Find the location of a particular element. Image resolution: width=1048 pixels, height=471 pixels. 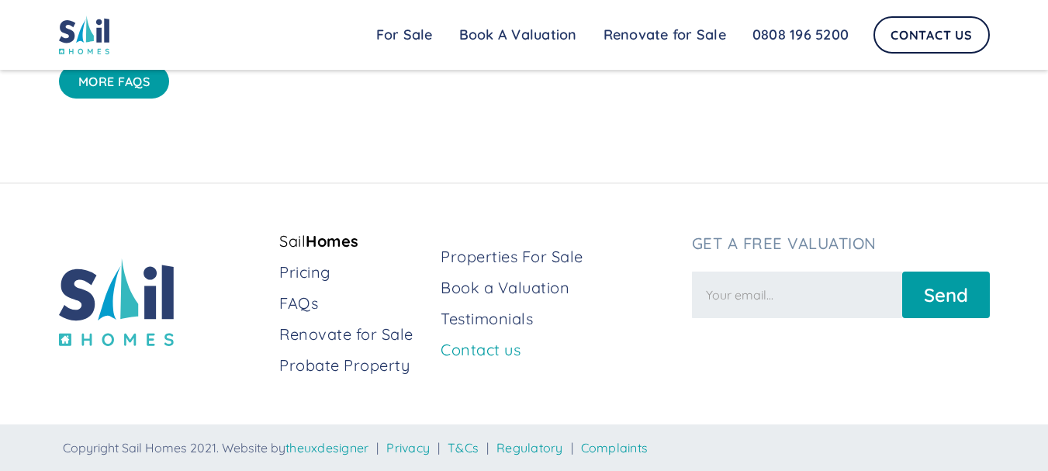

a: Contact us is located at coordinates (559, 350).